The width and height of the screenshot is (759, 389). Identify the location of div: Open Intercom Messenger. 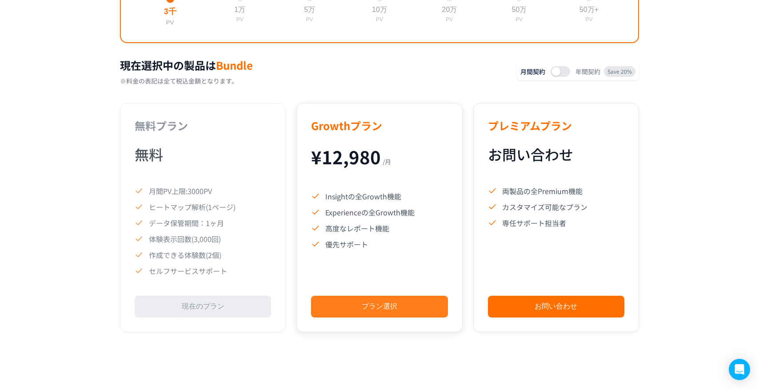
(740, 370).